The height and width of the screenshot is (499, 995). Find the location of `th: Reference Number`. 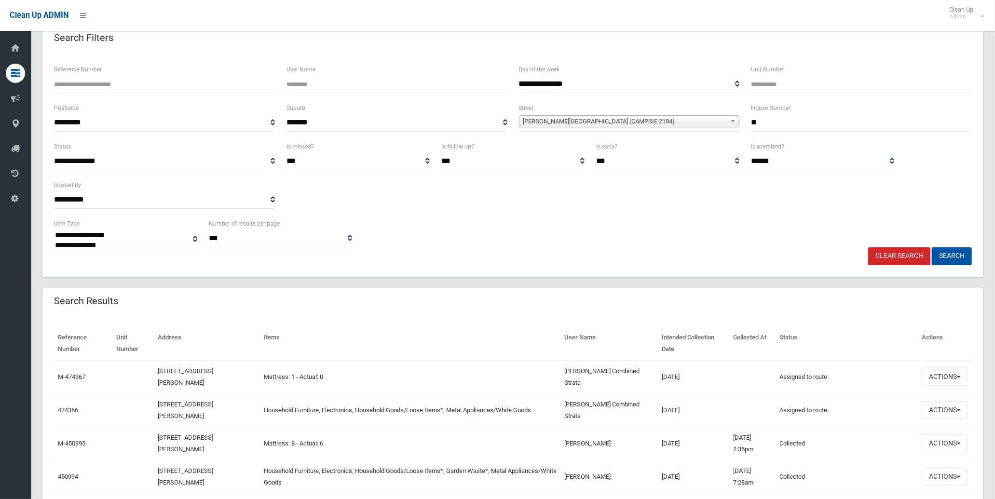

th: Reference Number is located at coordinates (83, 343).